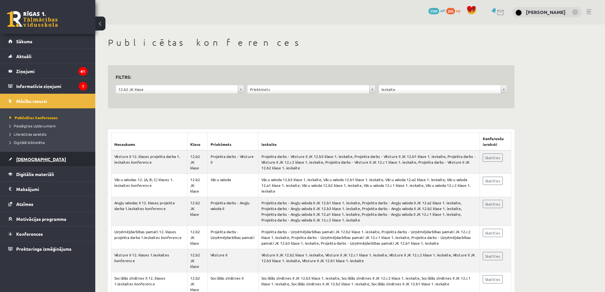 This screenshot has width=605, height=292. What do you see at coordinates (31, 101) in the screenshot?
I see `span: Mācību resursi` at bounding box center [31, 101].